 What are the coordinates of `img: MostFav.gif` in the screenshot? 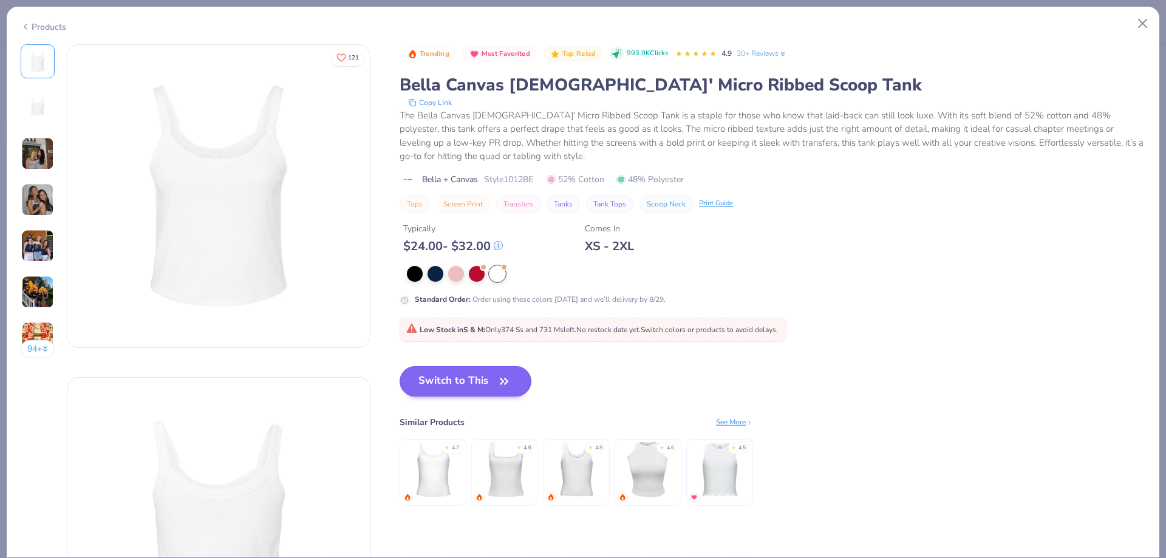 It's located at (694, 497).